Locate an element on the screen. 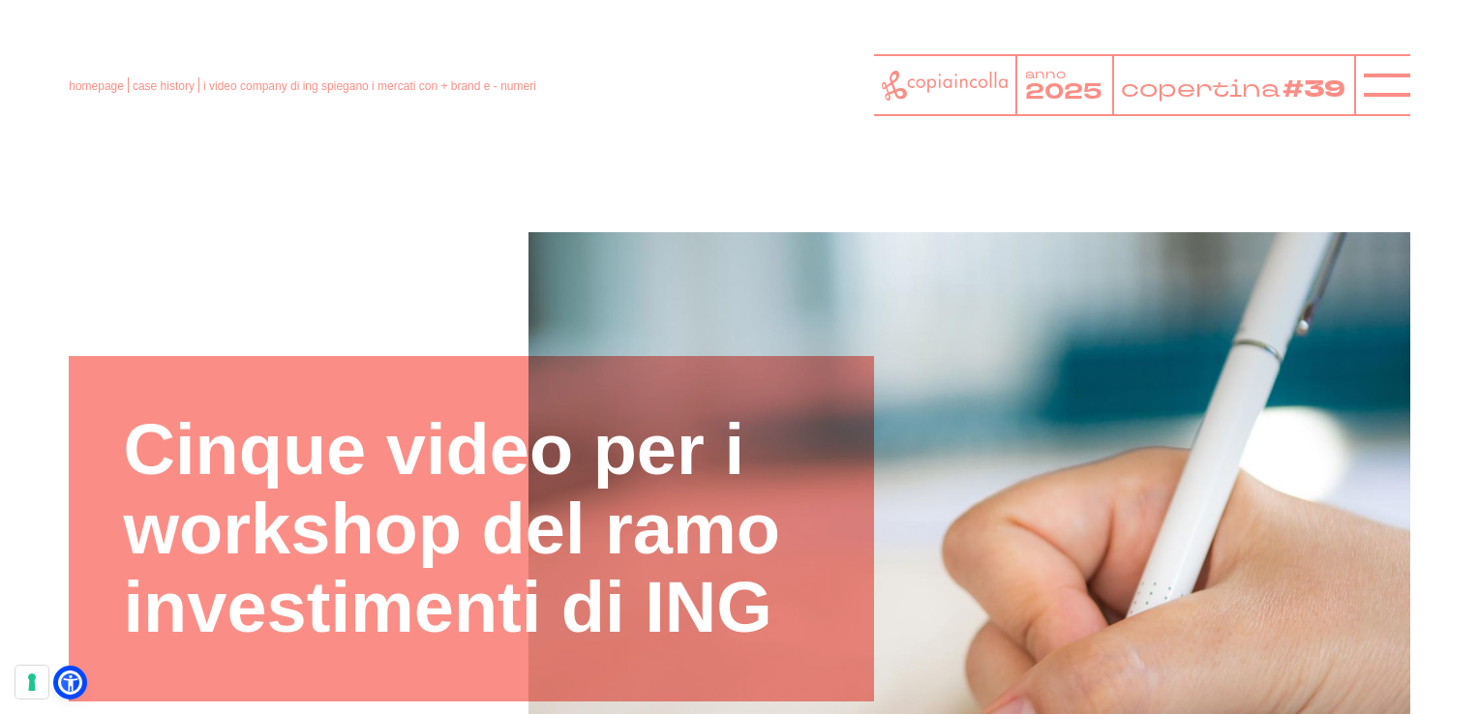  tspan: copertina is located at coordinates (1200, 89).